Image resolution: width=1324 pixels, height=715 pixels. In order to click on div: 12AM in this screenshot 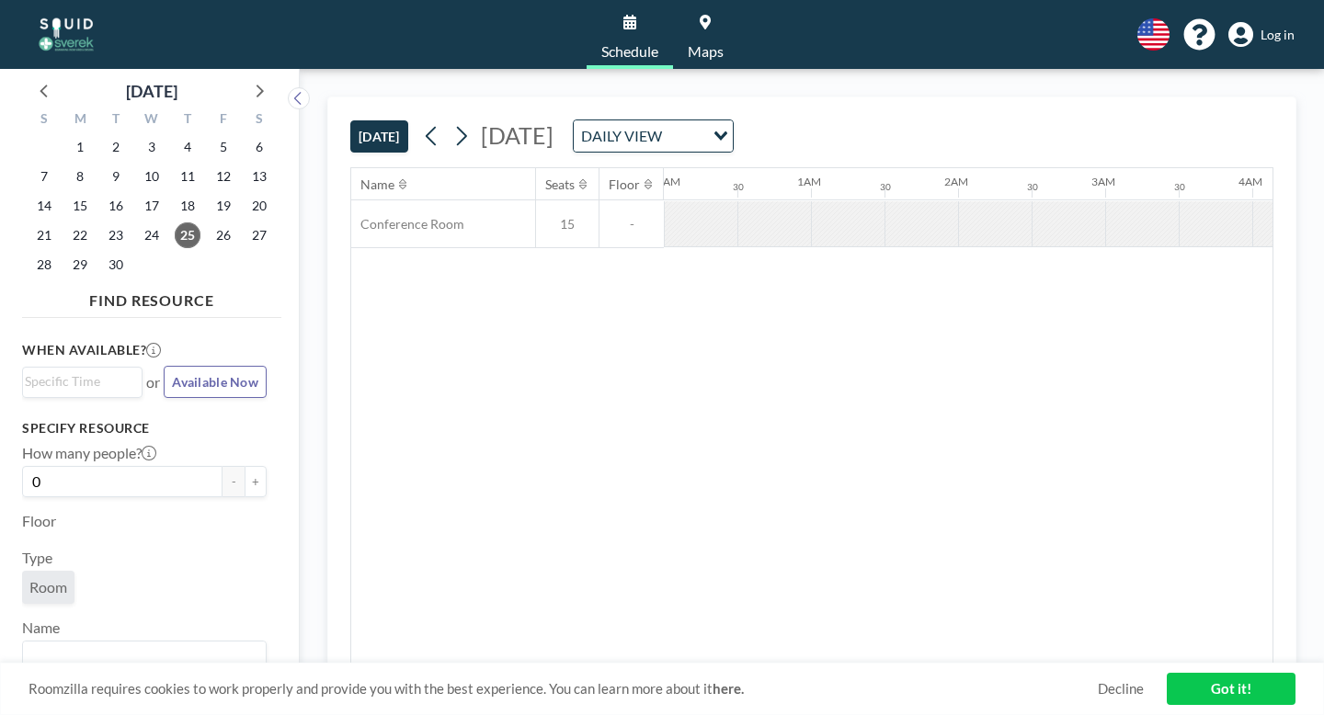, I will do `click(665, 181)`.